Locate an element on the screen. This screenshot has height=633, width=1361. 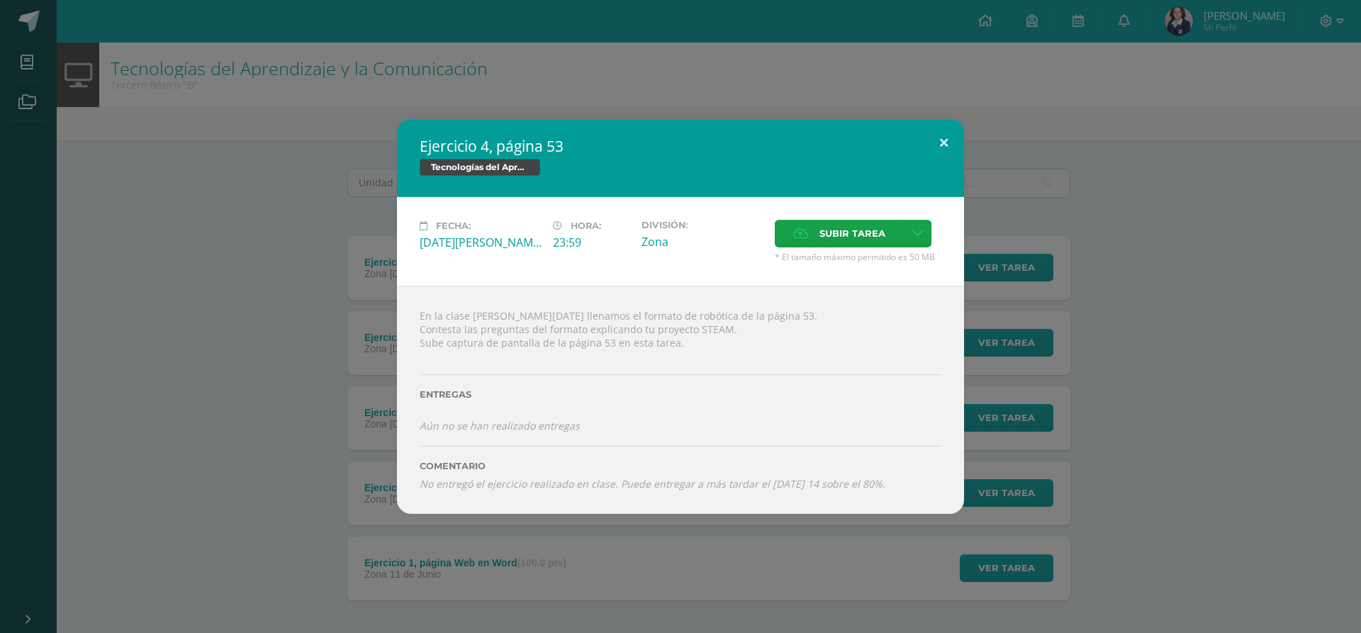
button: Close (Esc) is located at coordinates (944, 143).